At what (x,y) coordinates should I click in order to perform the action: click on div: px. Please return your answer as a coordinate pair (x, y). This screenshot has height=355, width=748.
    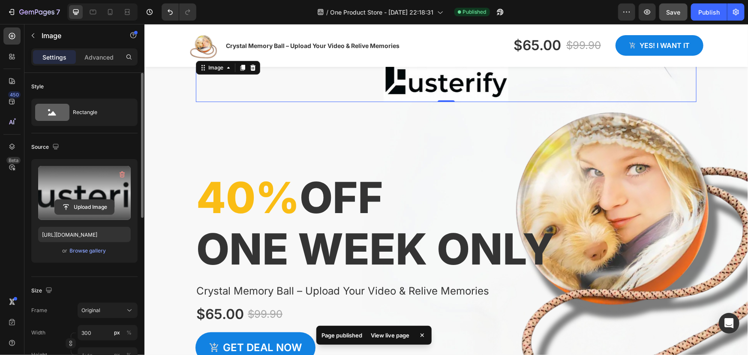
    Looking at the image, I should click on (117, 333).